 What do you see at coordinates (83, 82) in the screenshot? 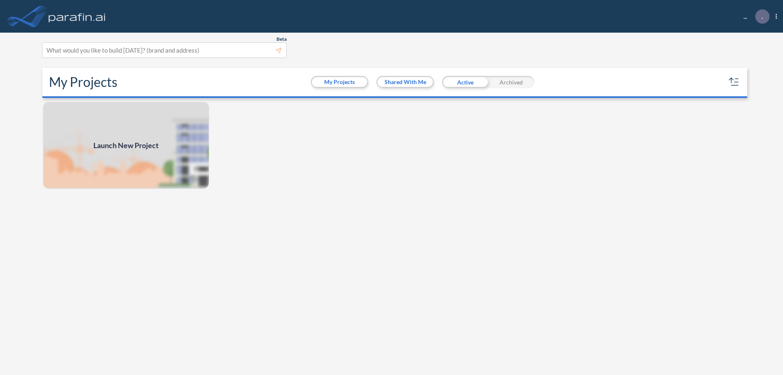
I see `h2: My Projects` at bounding box center [83, 82].